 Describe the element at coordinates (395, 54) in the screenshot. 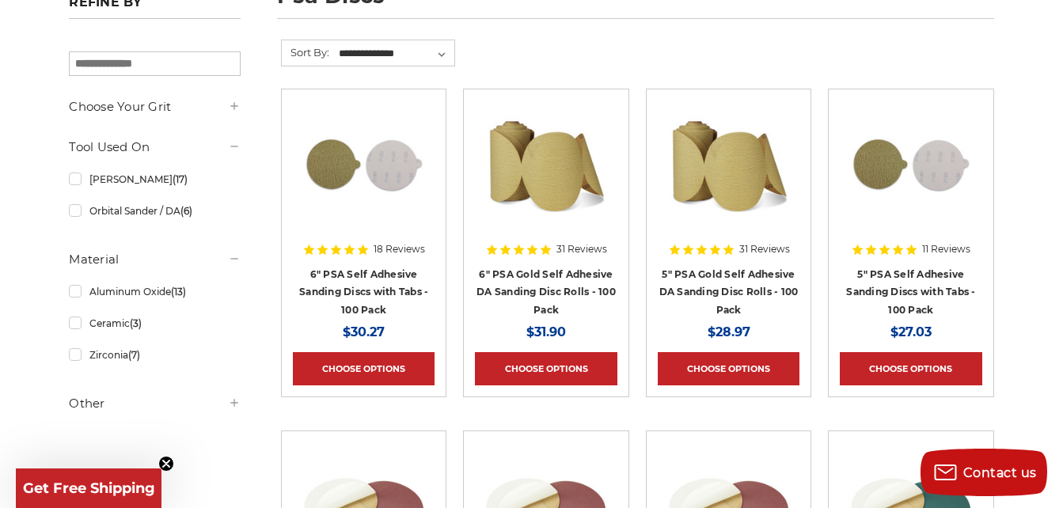

I see `select: Sort By:` at that location.